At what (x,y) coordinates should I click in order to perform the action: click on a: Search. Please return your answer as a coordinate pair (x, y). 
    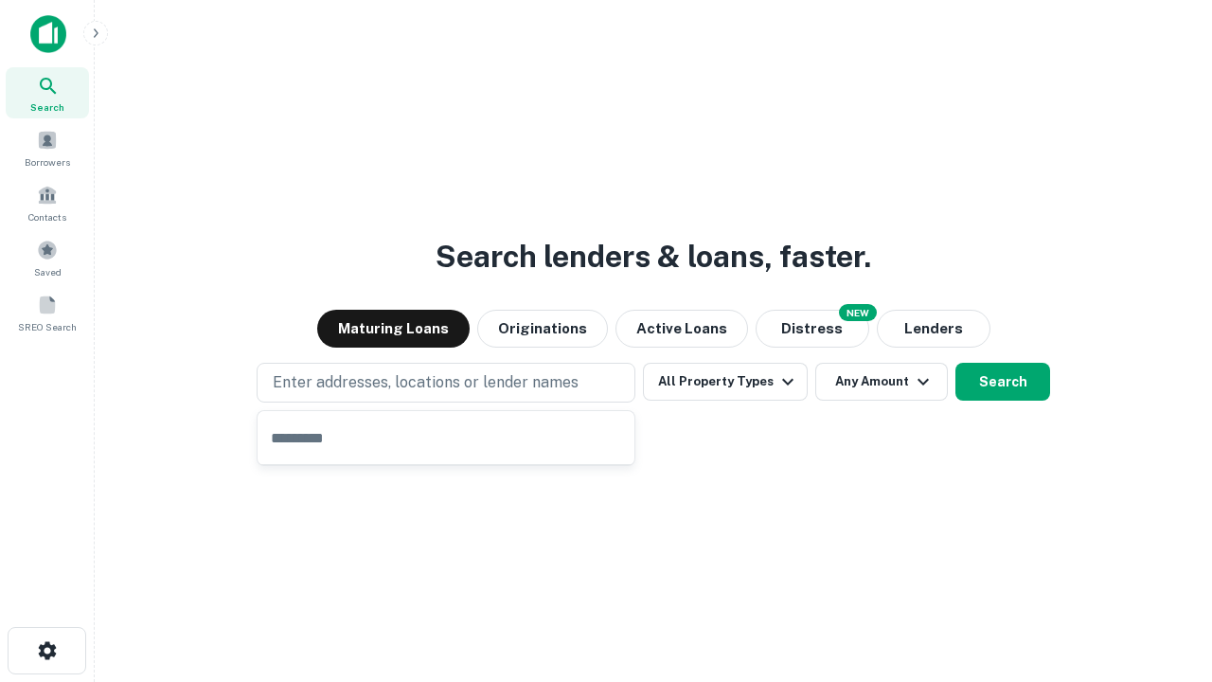
    Looking at the image, I should click on (47, 93).